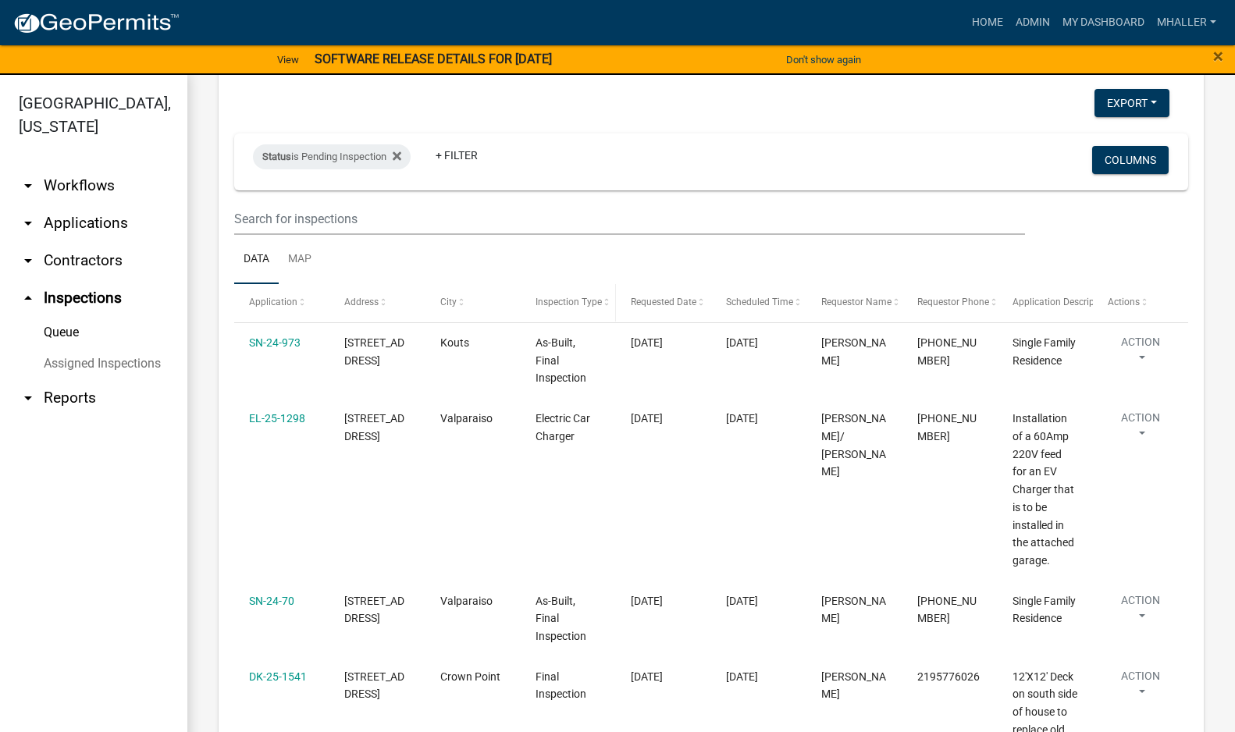 The height and width of the screenshot is (732, 1235). Describe the element at coordinates (948, 677) in the screenshot. I see `span: 2195776026` at that location.